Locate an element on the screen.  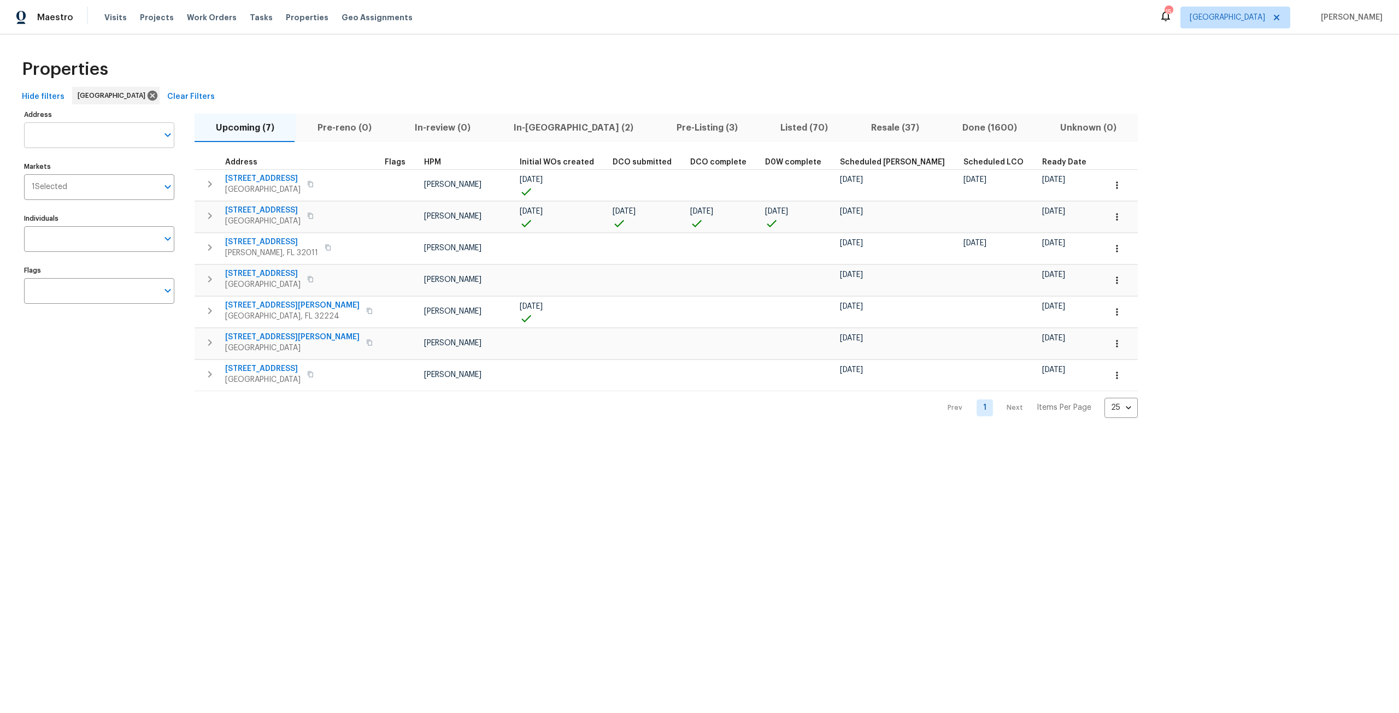
span: Unknown (0) is located at coordinates (1088, 128).